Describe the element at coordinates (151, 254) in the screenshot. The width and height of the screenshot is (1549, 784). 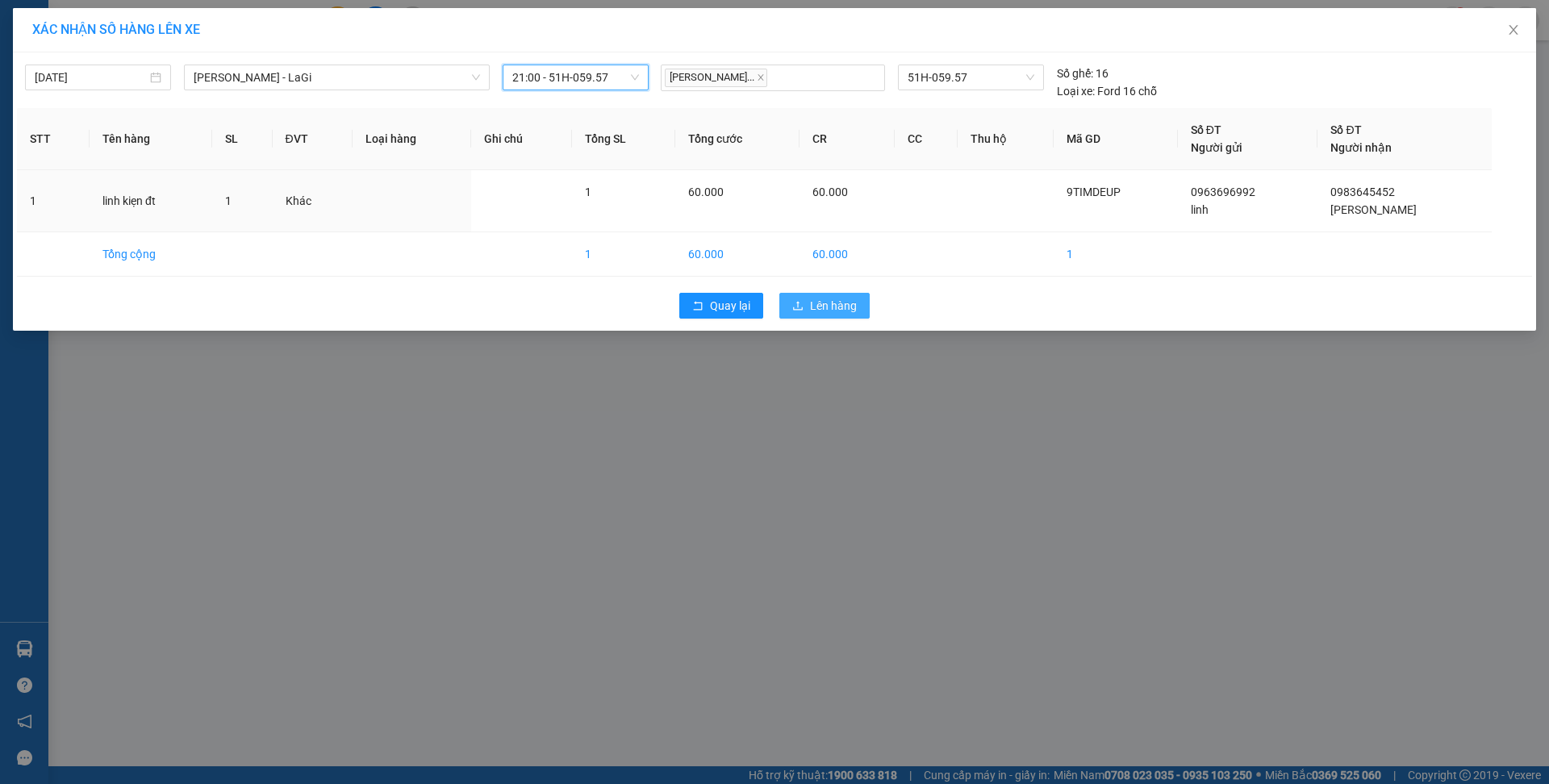
I see `td: Tổng cộng` at that location.